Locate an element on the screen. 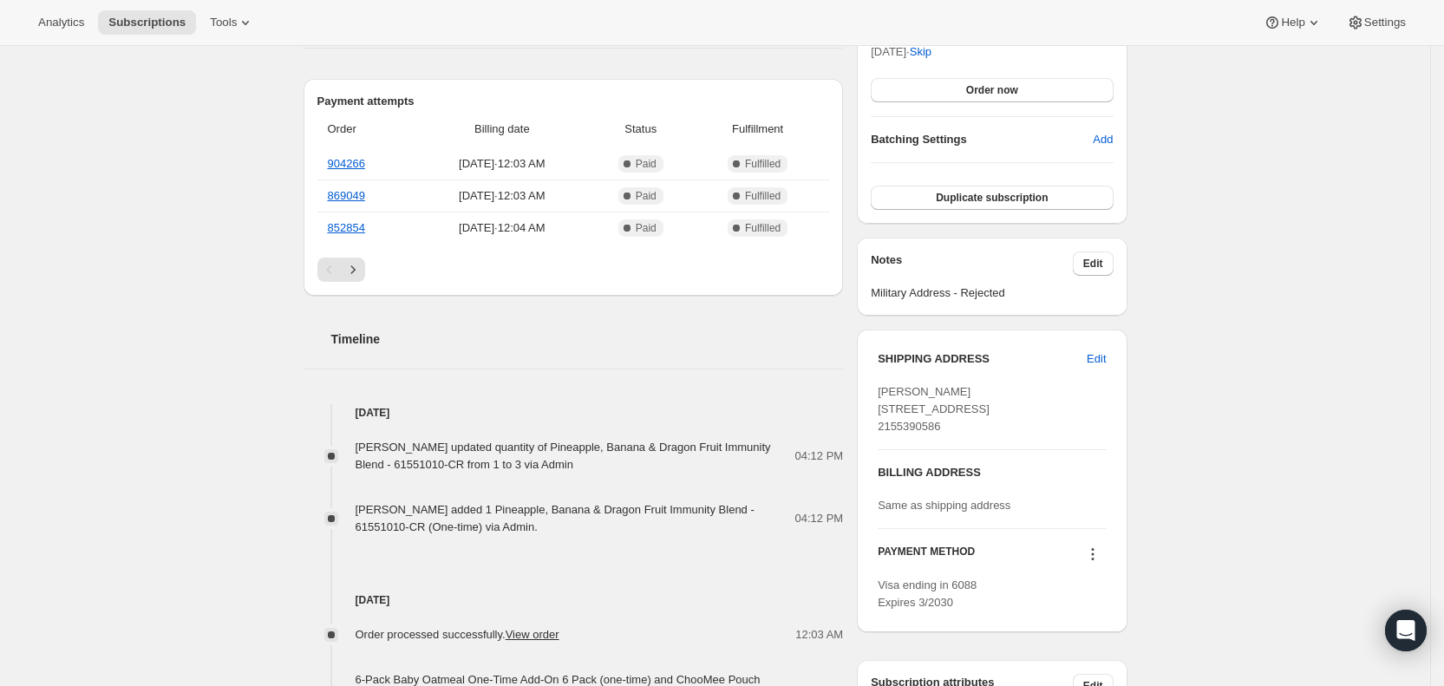 This screenshot has width=1444, height=686. span: Skip is located at coordinates (920, 52).